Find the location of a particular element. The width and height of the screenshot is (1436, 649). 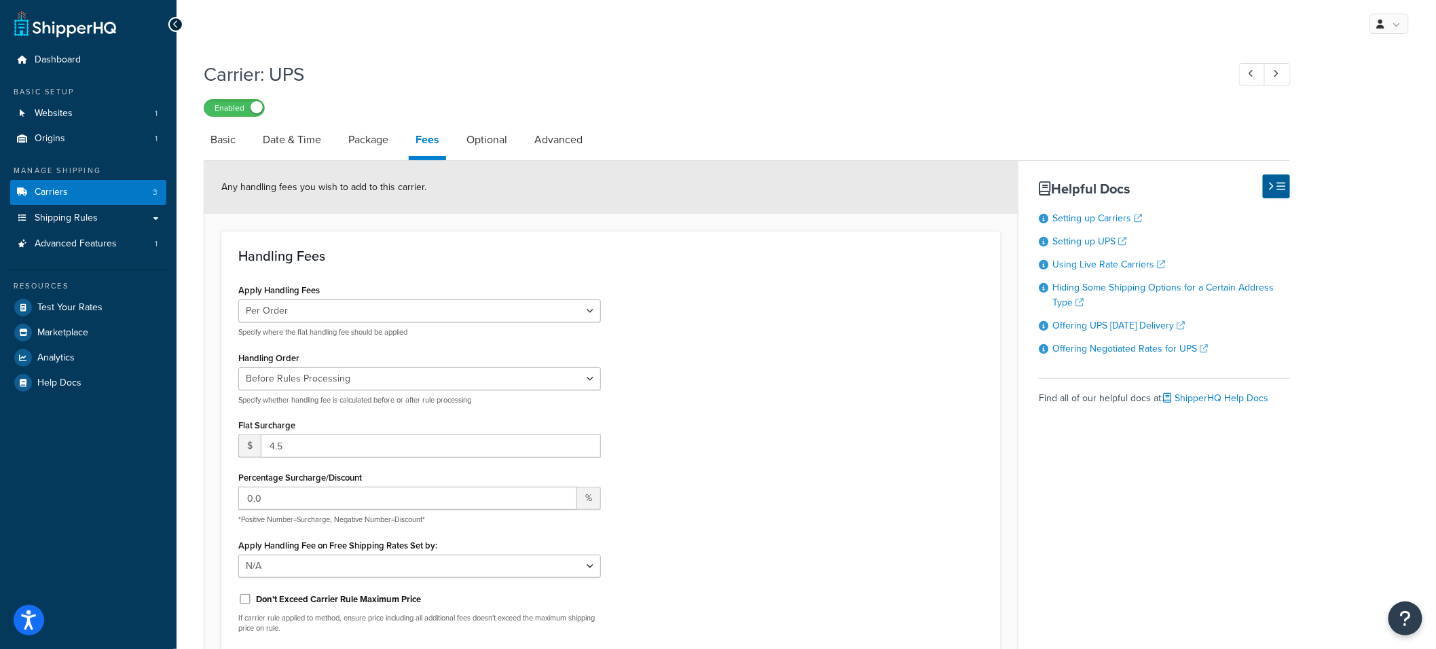

li: Marketplace is located at coordinates (88, 333).